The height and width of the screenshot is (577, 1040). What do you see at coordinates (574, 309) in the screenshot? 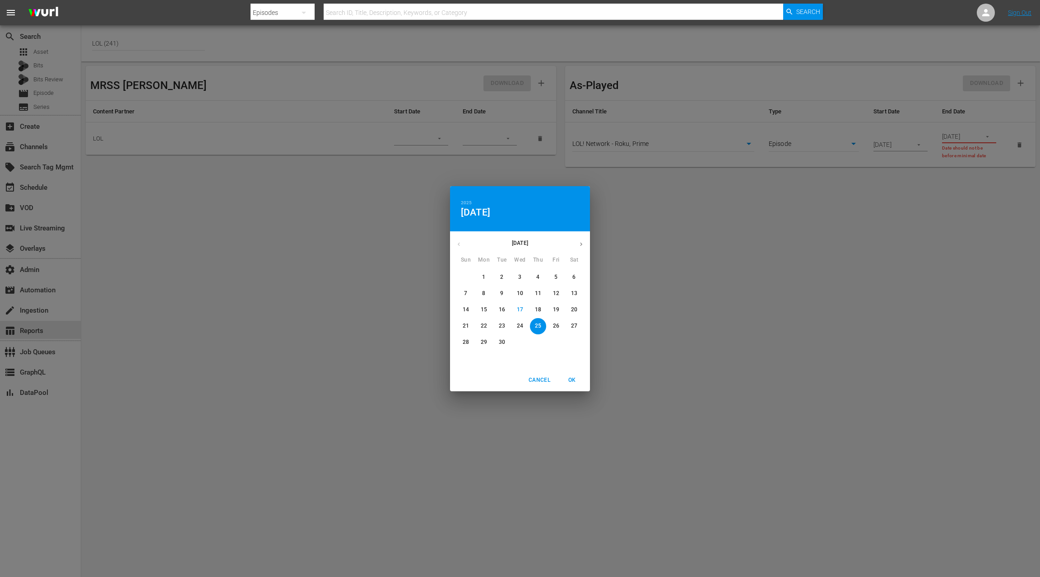
I see `p: 20` at bounding box center [574, 309].